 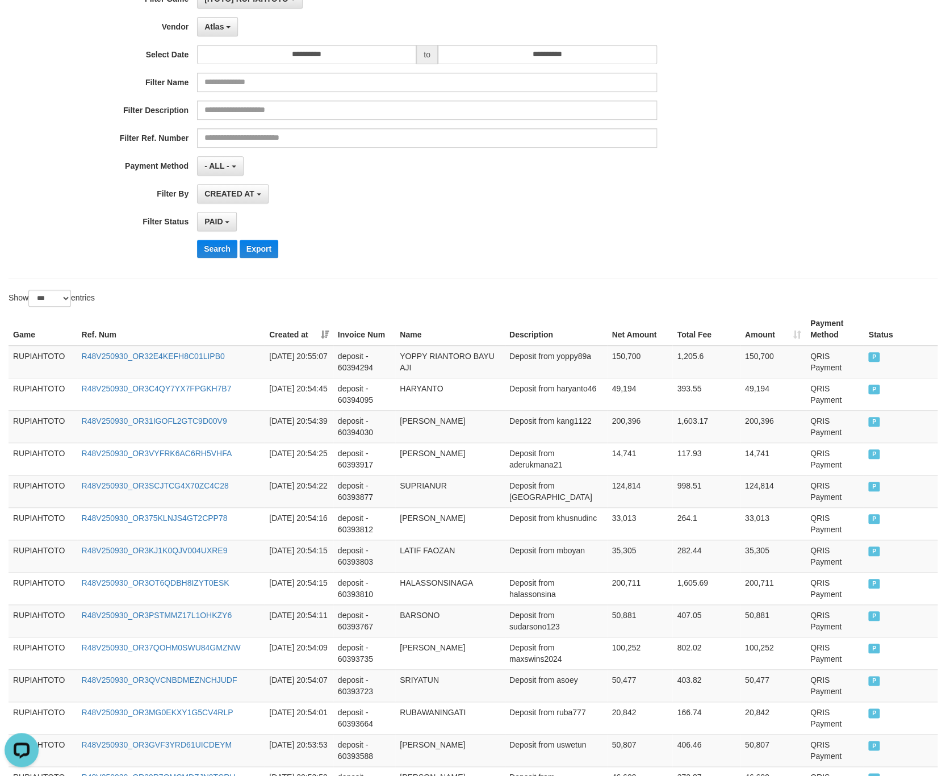 I want to click on td: deposit - 60393723, so click(x=364, y=685).